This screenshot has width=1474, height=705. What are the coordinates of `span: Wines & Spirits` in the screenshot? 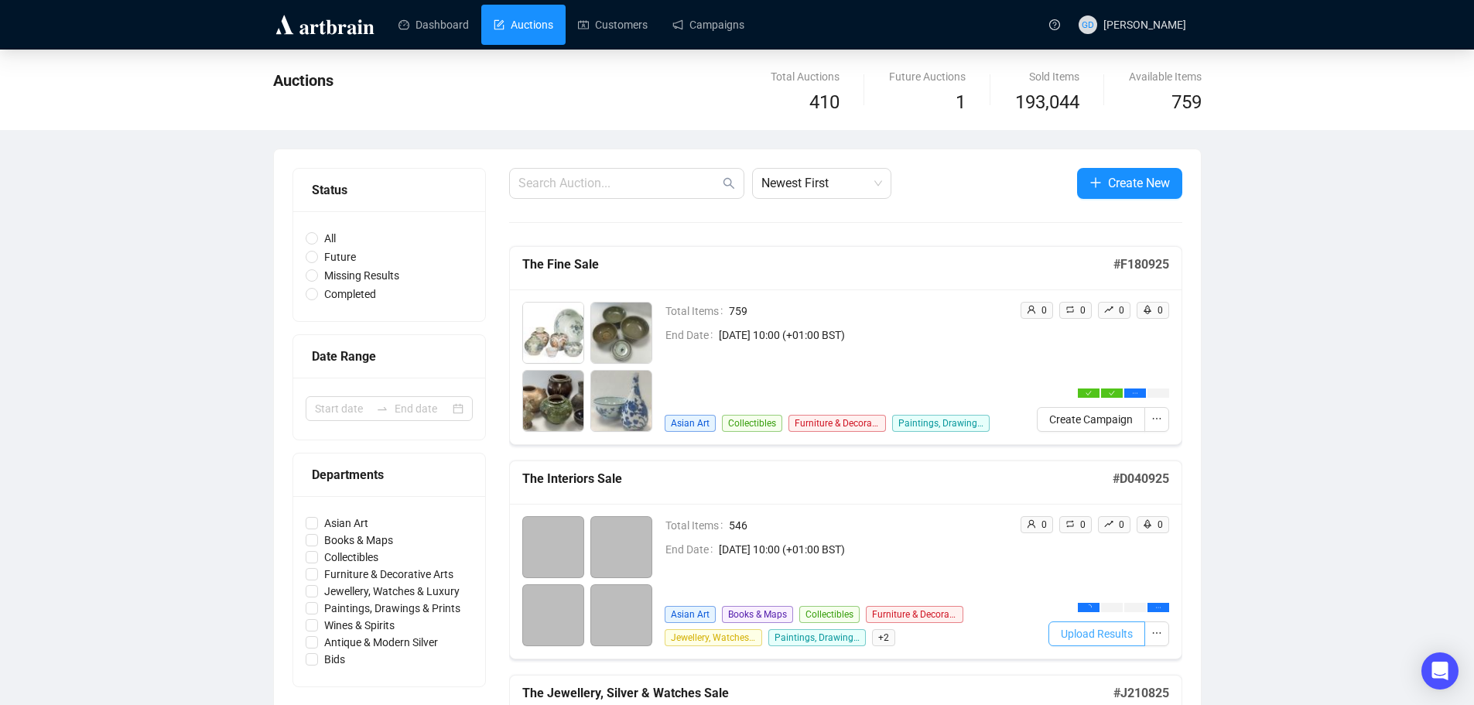 It's located at (359, 625).